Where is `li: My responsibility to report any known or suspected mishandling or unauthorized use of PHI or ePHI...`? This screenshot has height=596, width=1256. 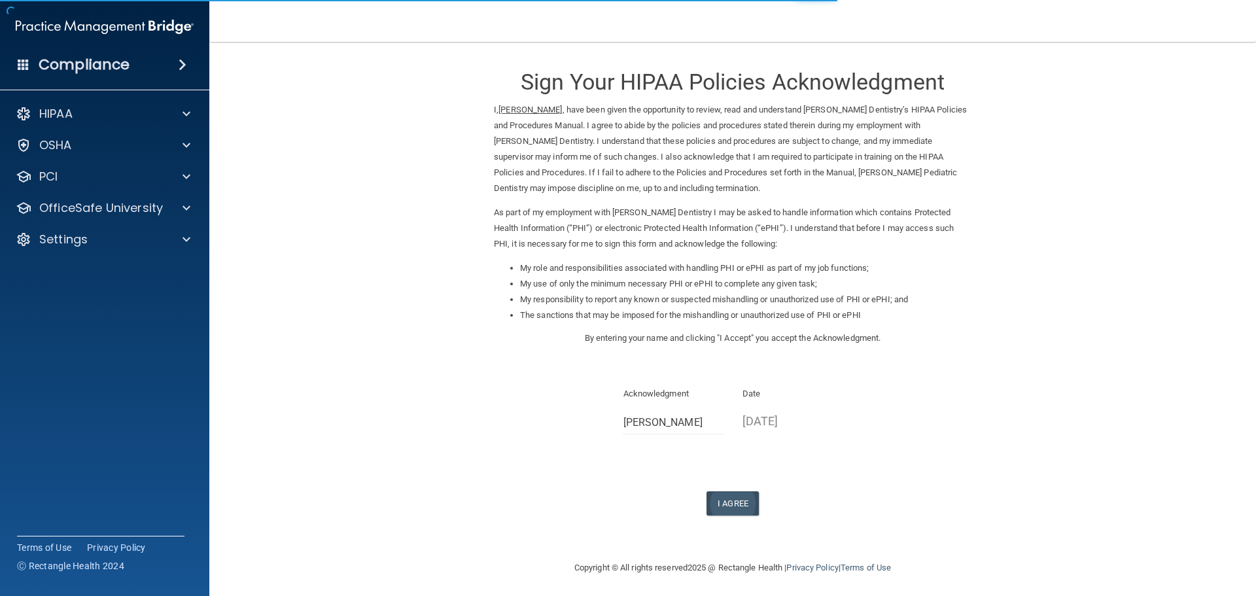 li: My responsibility to report any known or suspected mishandling or unauthorized use of PHI or ePHI... is located at coordinates (746, 300).